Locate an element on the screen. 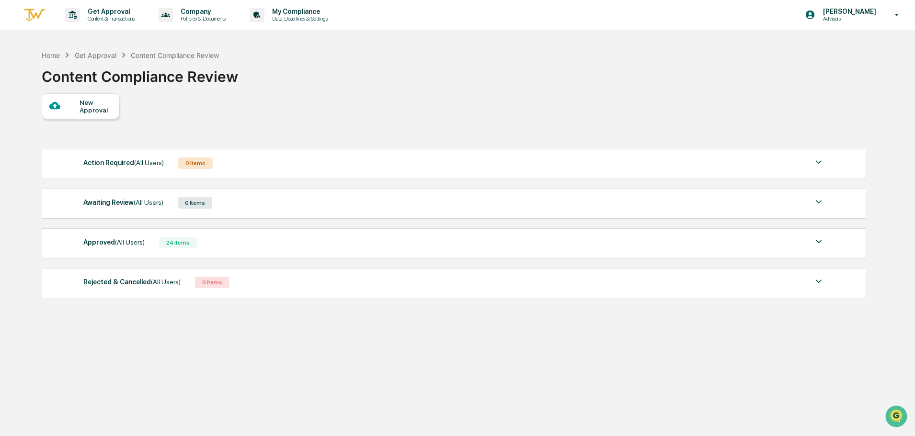 The width and height of the screenshot is (915, 436). img: f2157a4c-a0d3-4daa-907e-bb6f0de503a5-1751232295721 is located at coordinates (12, 12).